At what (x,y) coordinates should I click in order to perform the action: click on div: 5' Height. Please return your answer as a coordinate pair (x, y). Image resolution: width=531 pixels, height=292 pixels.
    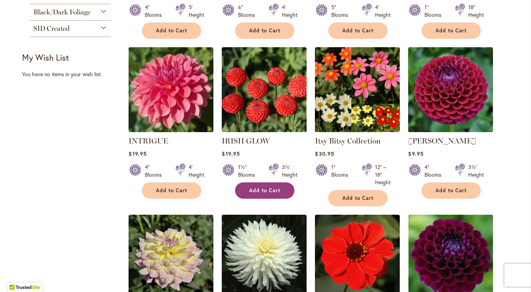
    Looking at the image, I should click on (196, 11).